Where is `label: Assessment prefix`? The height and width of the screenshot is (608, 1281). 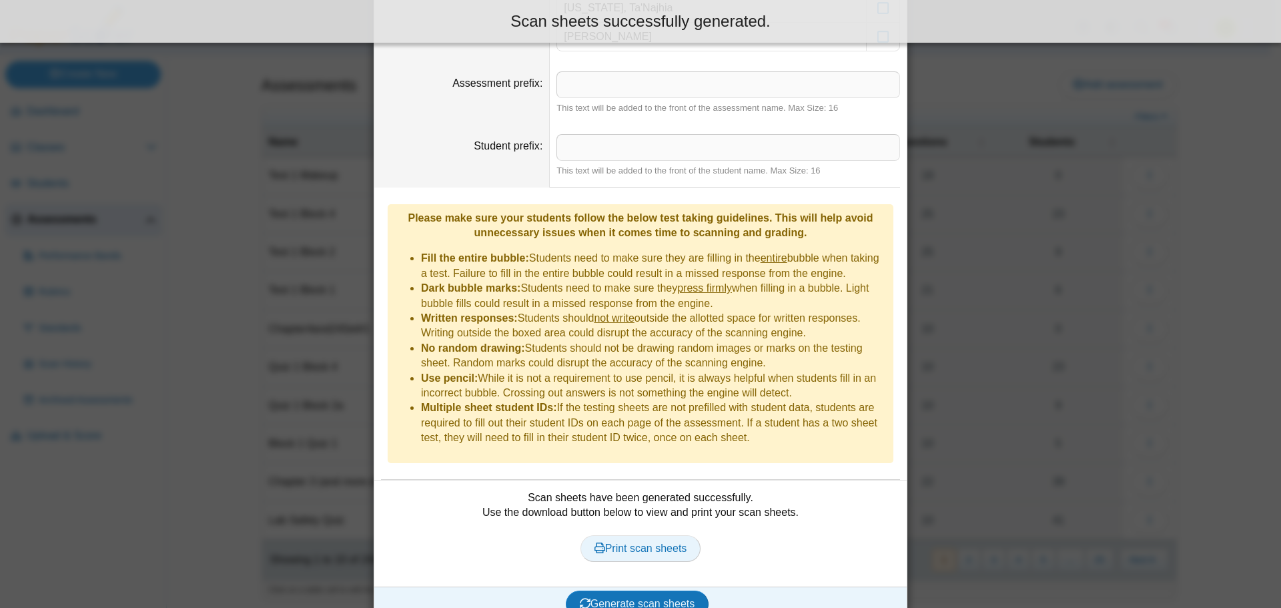 label: Assessment prefix is located at coordinates (497, 83).